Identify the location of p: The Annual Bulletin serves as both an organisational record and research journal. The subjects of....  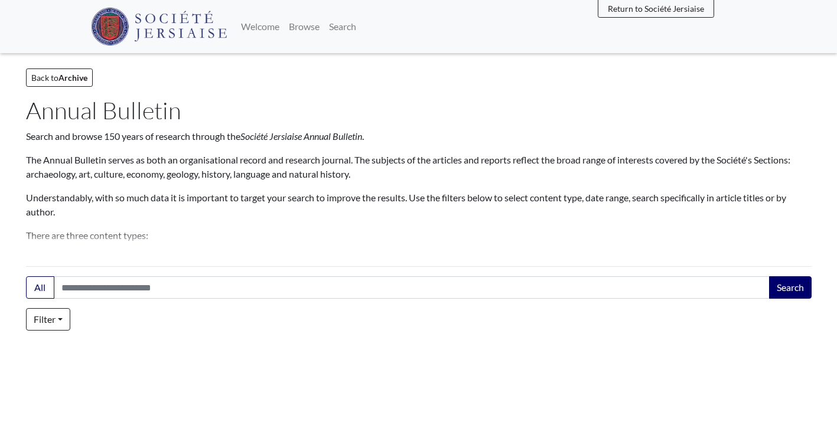
(419, 167).